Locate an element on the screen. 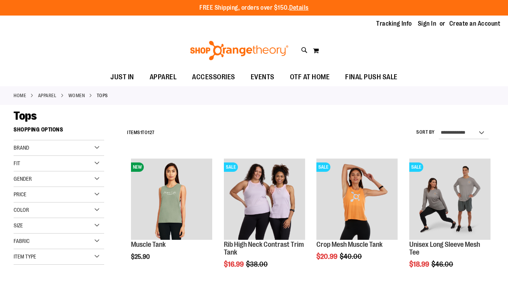 The width and height of the screenshot is (508, 281). span: Tops is located at coordinates (25, 116).